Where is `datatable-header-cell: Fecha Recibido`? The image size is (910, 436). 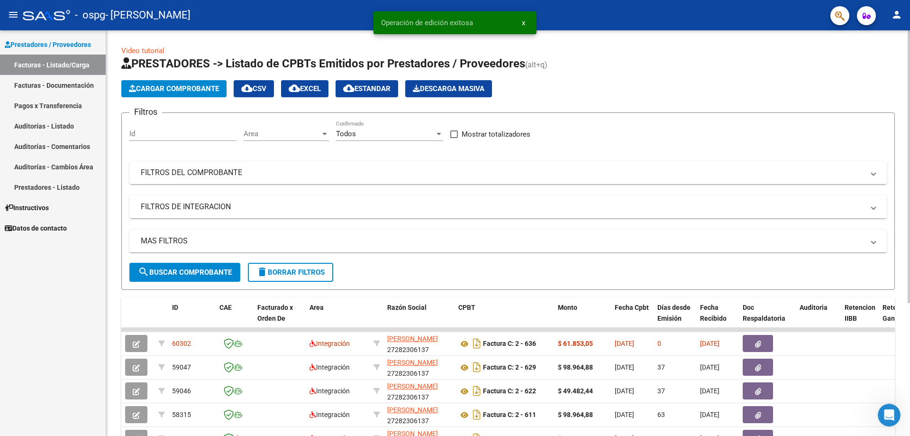
datatable-header-cell: Fecha Recibido is located at coordinates (718, 318).